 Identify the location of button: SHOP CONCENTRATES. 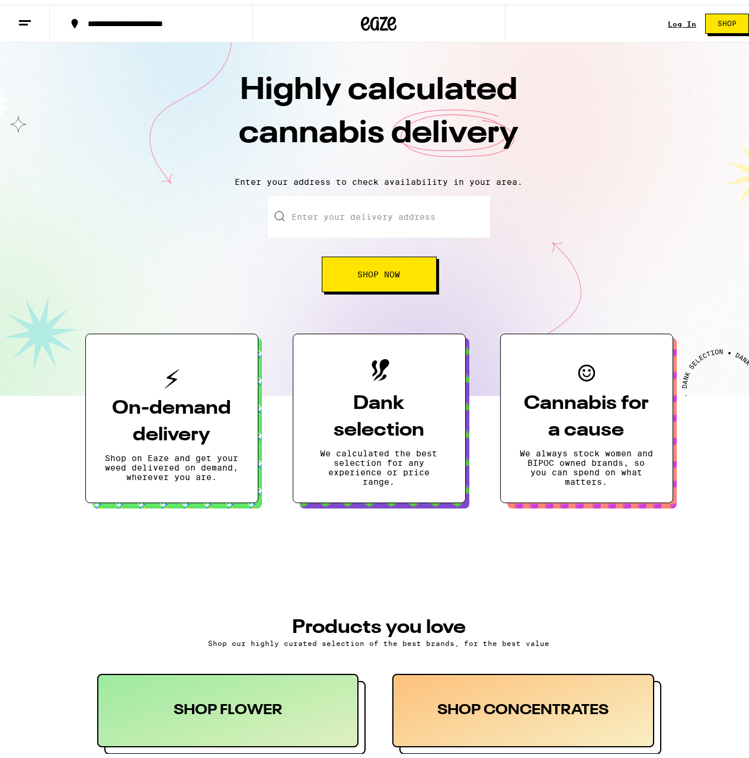
(527, 709).